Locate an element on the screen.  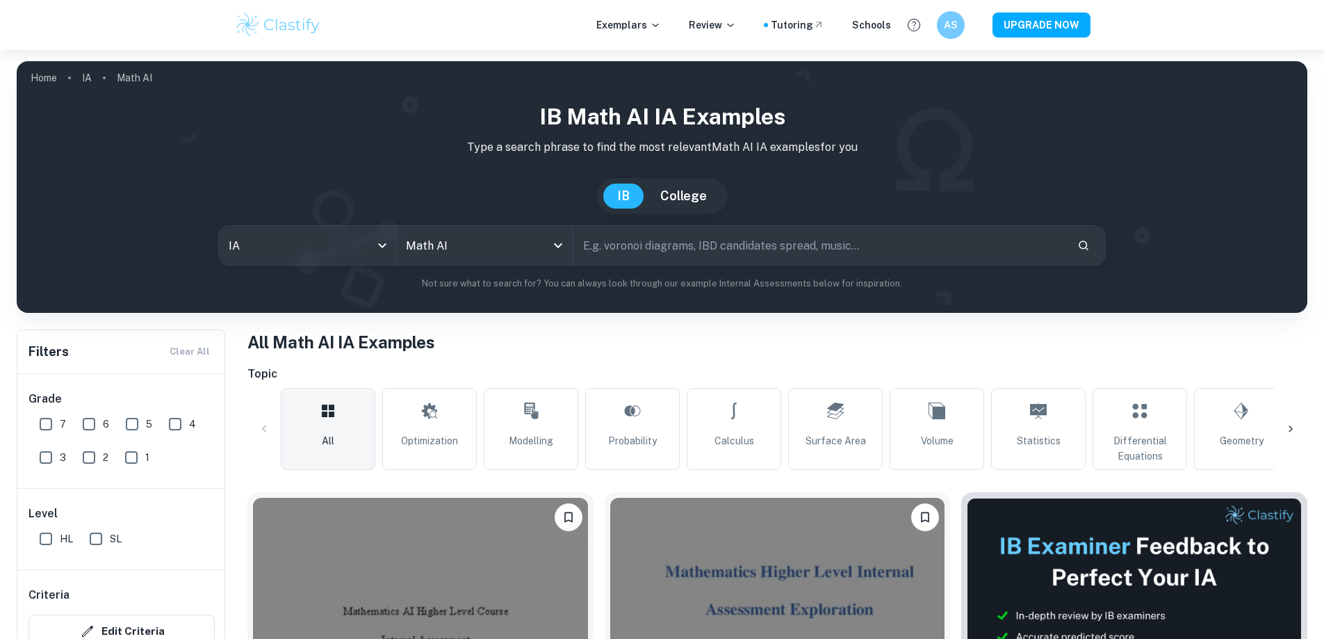
span: 7 is located at coordinates (63, 424).